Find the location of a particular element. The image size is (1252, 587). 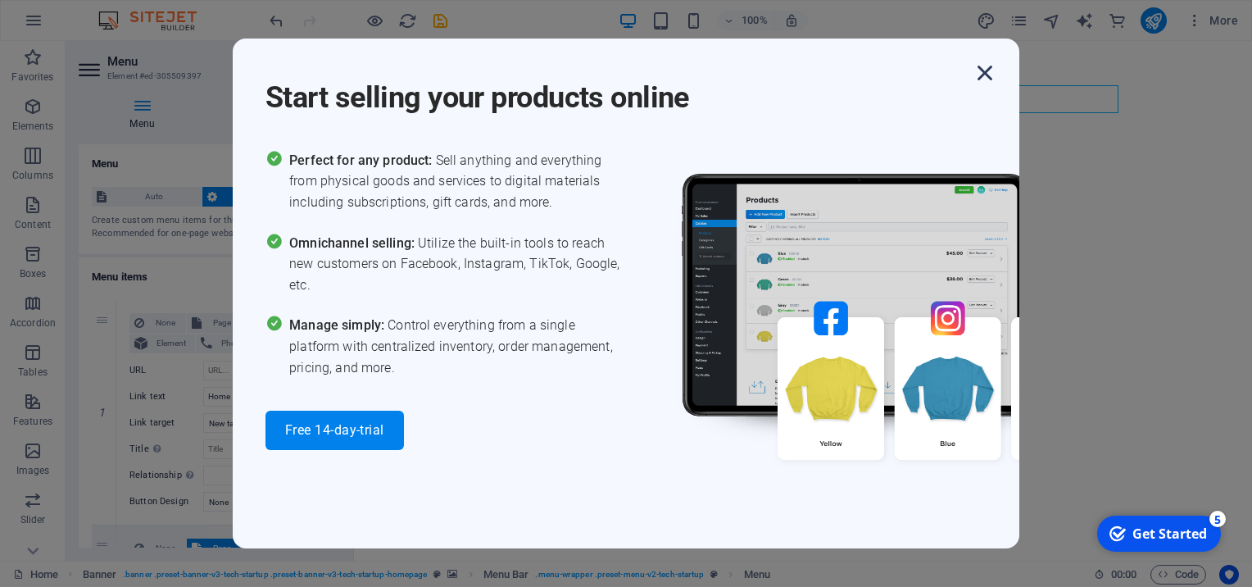

div: Get Started is located at coordinates (81, 25).